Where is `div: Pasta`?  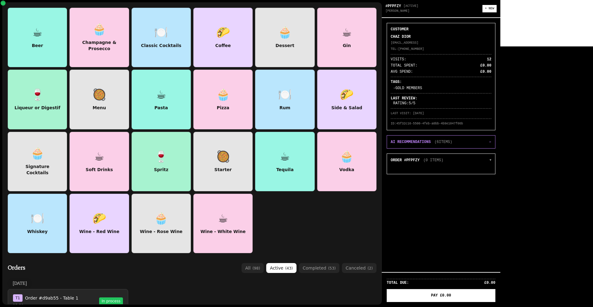 div: Pasta is located at coordinates (161, 108).